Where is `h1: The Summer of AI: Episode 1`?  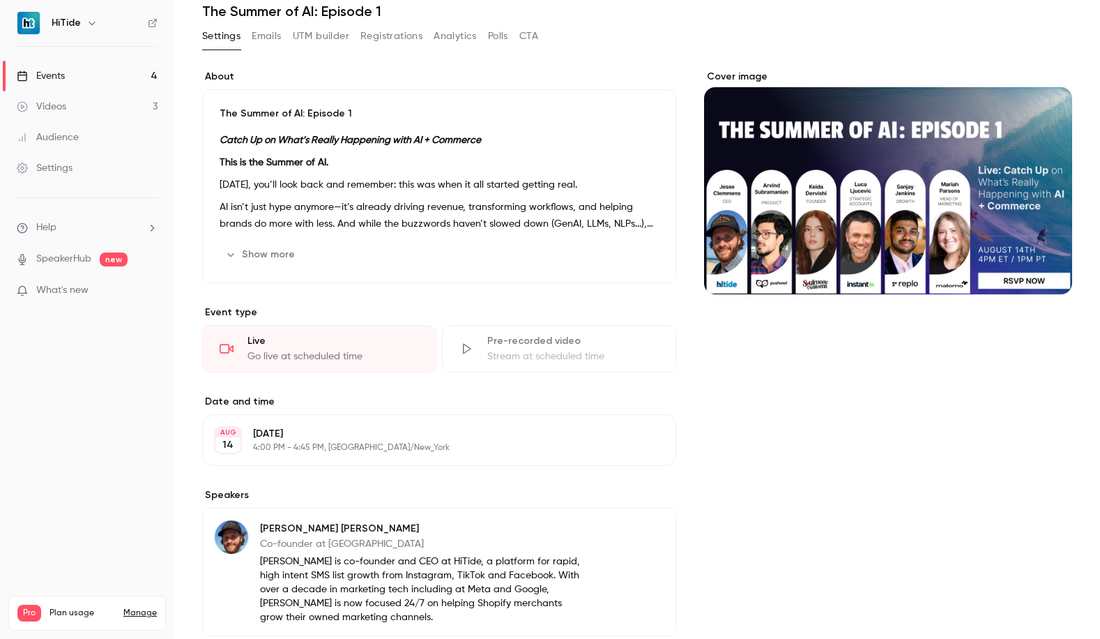 h1: The Summer of AI: Episode 1 is located at coordinates (637, 11).